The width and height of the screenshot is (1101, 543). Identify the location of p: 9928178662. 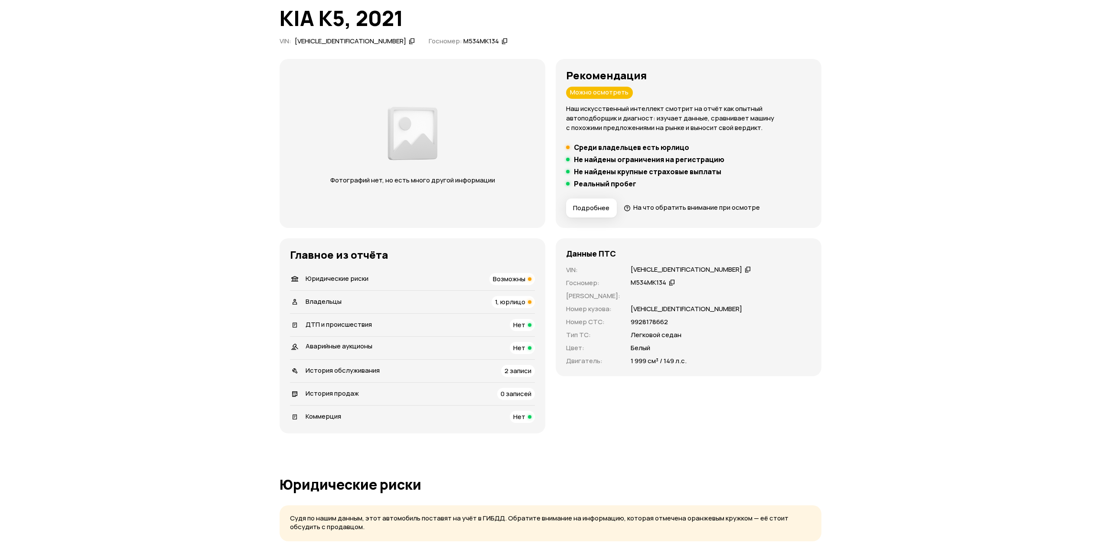
(649, 322).